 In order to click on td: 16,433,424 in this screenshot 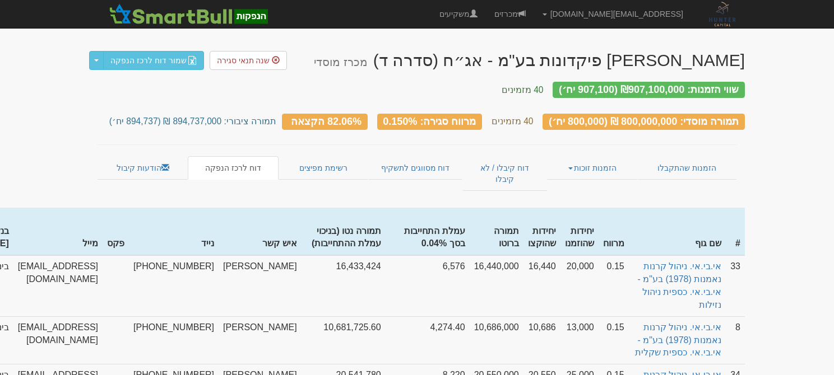, I will do `click(343, 286)`.